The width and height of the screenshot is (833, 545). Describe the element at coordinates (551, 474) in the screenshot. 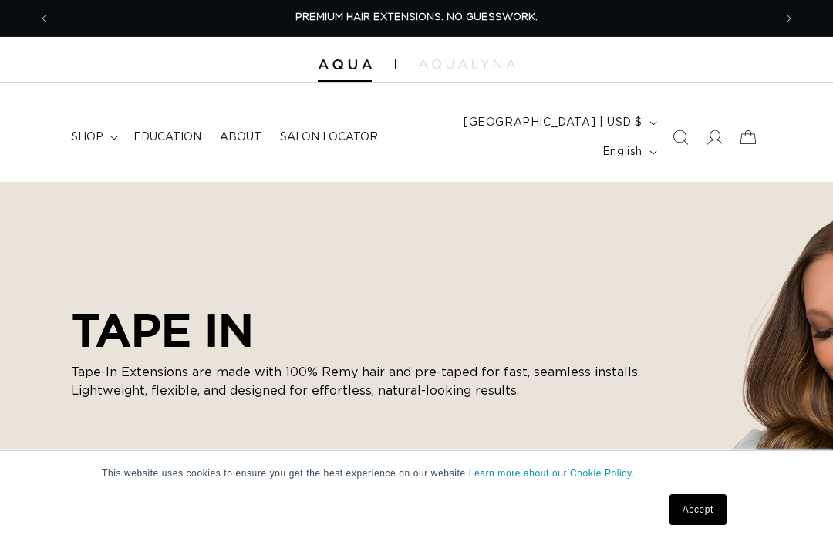

I see `a: Learn more about our Cookie Policy.` at that location.